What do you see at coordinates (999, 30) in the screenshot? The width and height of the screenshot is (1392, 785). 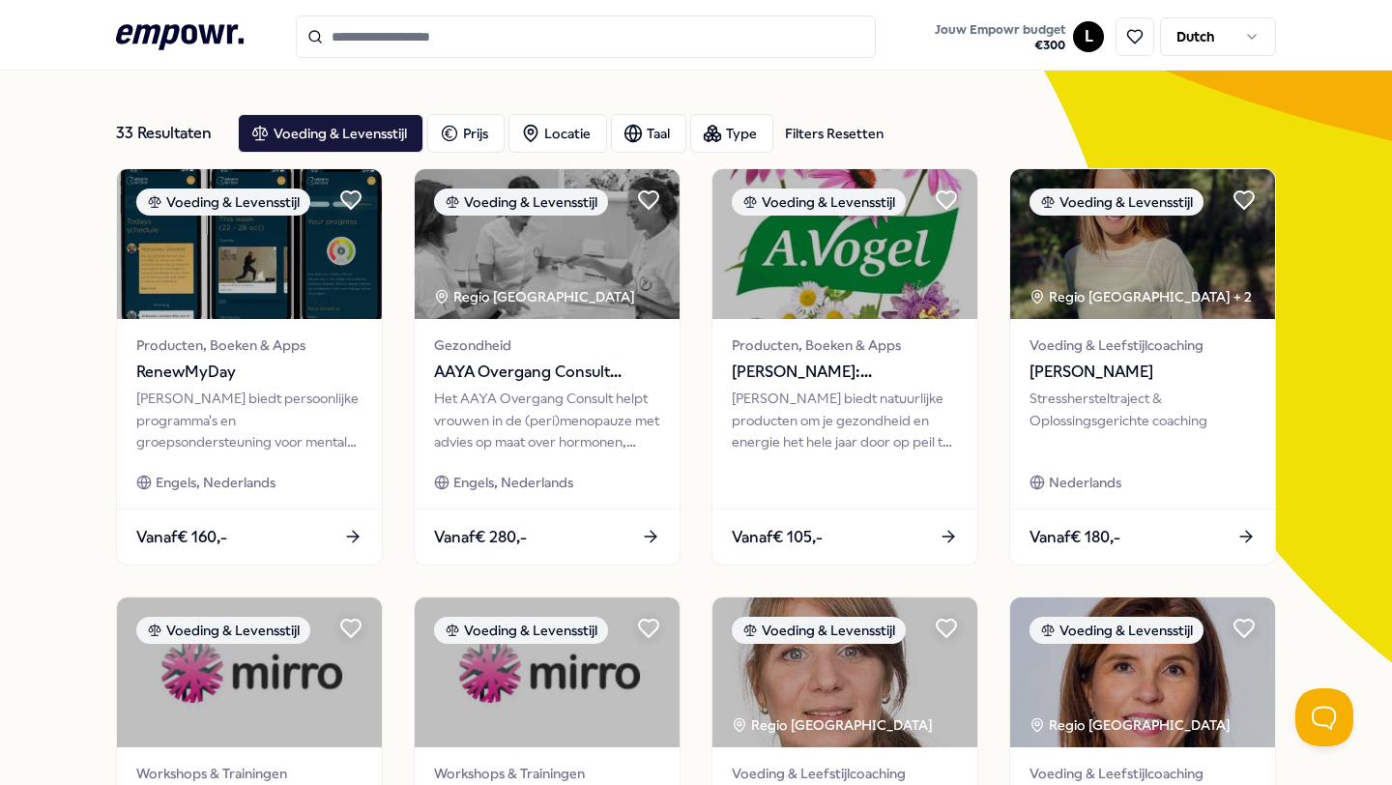 I see `span: Jouw Empowr budget` at bounding box center [999, 30].